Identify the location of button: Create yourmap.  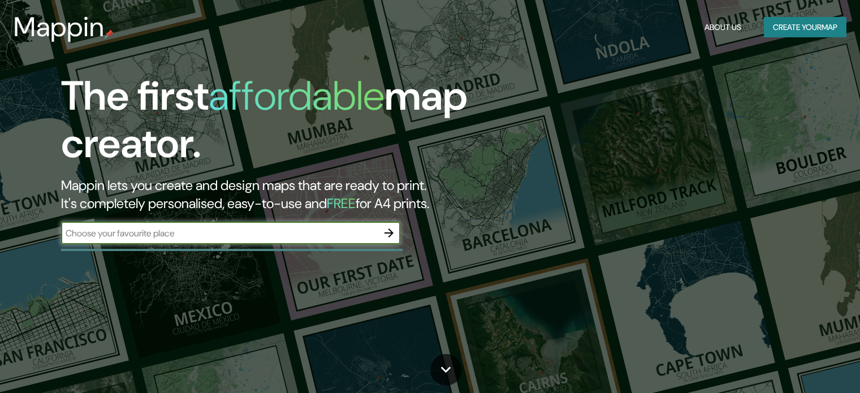
(805, 27).